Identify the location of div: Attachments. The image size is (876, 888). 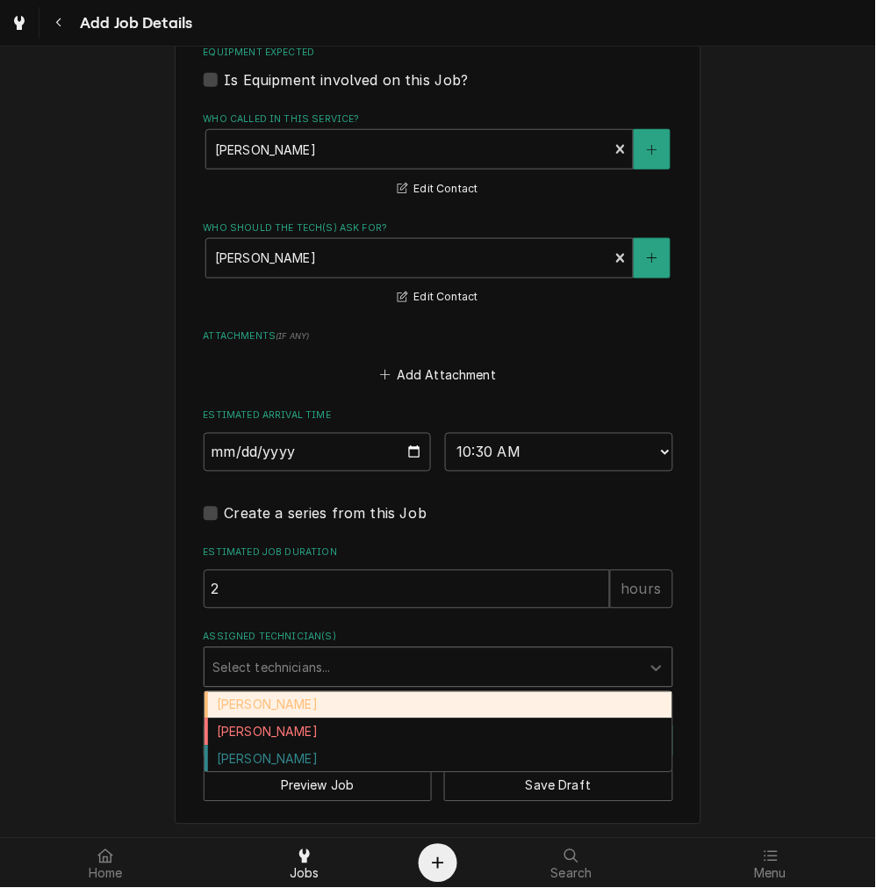
(438, 358).